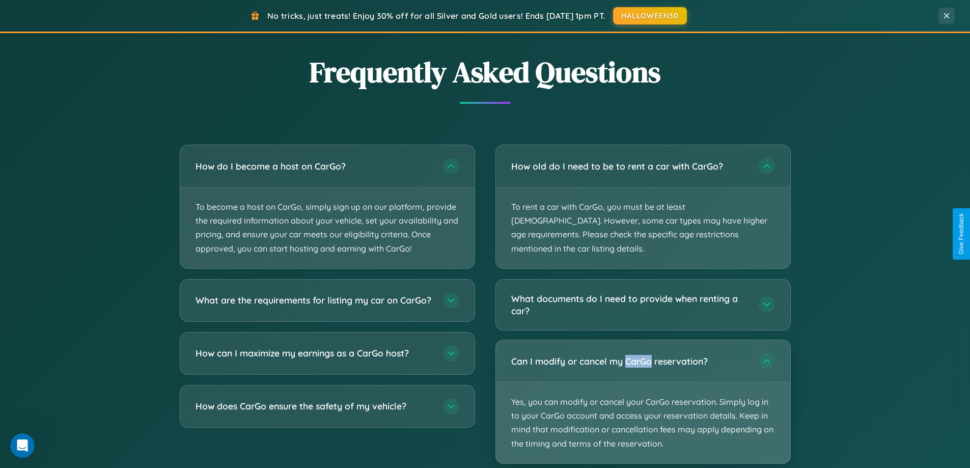  I want to click on div: Give Feedback, so click(962, 234).